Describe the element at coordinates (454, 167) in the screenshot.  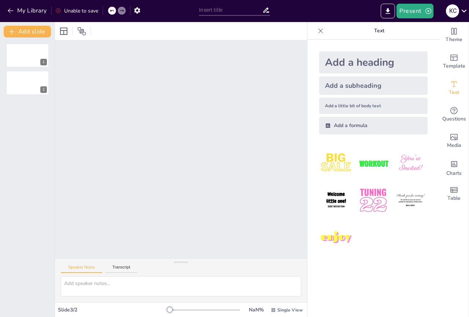
I see `div: Add charts and graphs` at that location.